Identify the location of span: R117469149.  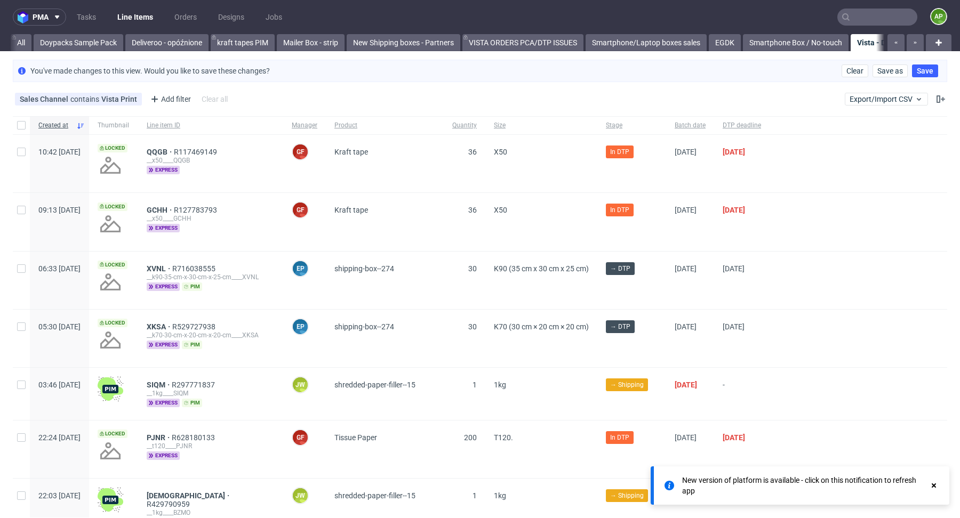
(196, 152).